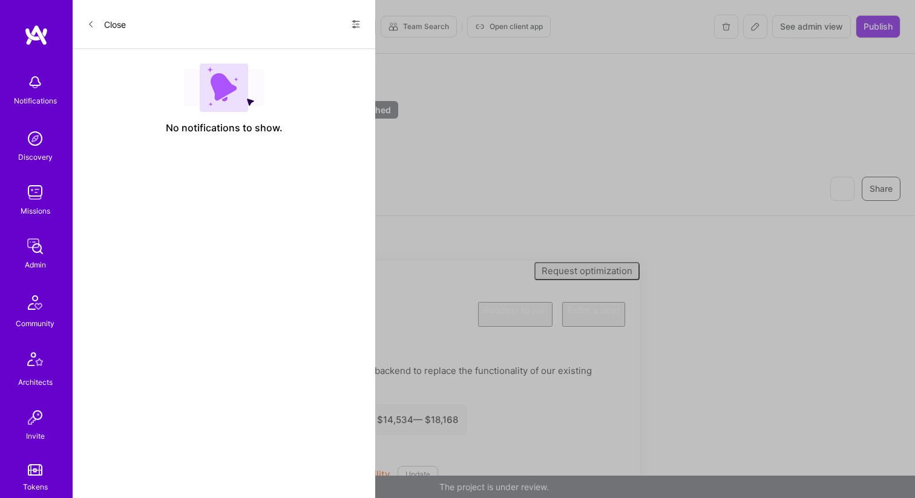 The height and width of the screenshot is (498, 915). Describe the element at coordinates (35, 382) in the screenshot. I see `div: Architects` at that location.